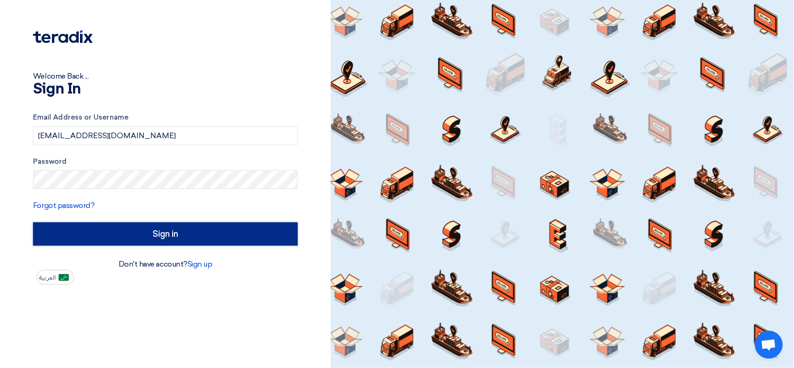  What do you see at coordinates (165, 136) in the screenshot?
I see `input: Enter your business email or username` at bounding box center [165, 136].